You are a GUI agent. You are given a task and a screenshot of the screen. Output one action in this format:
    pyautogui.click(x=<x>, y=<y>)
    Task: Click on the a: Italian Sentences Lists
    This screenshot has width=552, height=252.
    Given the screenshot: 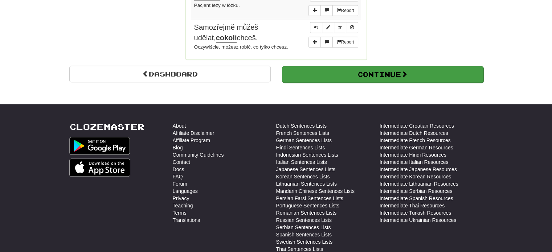 What is the action you would take?
    pyautogui.click(x=302, y=162)
    